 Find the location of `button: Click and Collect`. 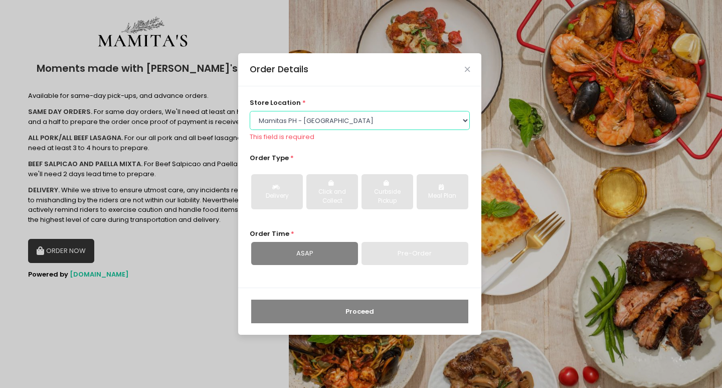

button: Click and Collect is located at coordinates (332, 192).